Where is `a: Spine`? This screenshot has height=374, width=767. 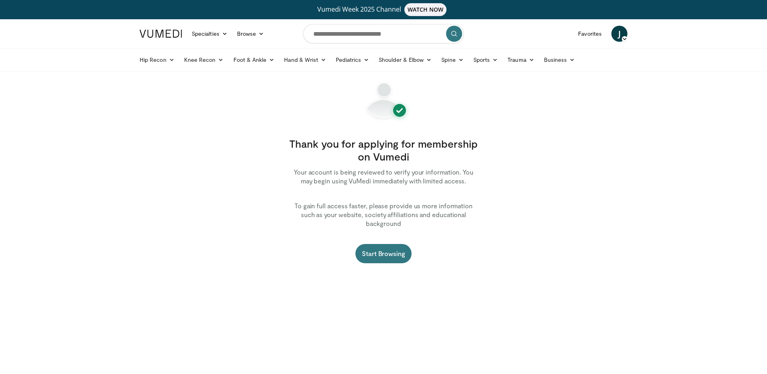
a: Spine is located at coordinates (452, 60).